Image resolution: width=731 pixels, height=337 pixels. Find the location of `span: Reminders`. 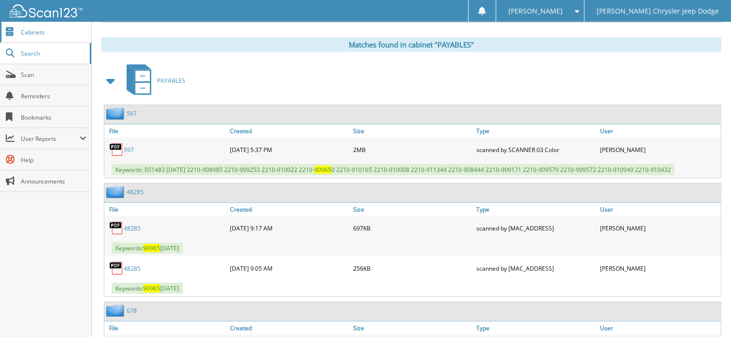

span: Reminders is located at coordinates (53, 96).